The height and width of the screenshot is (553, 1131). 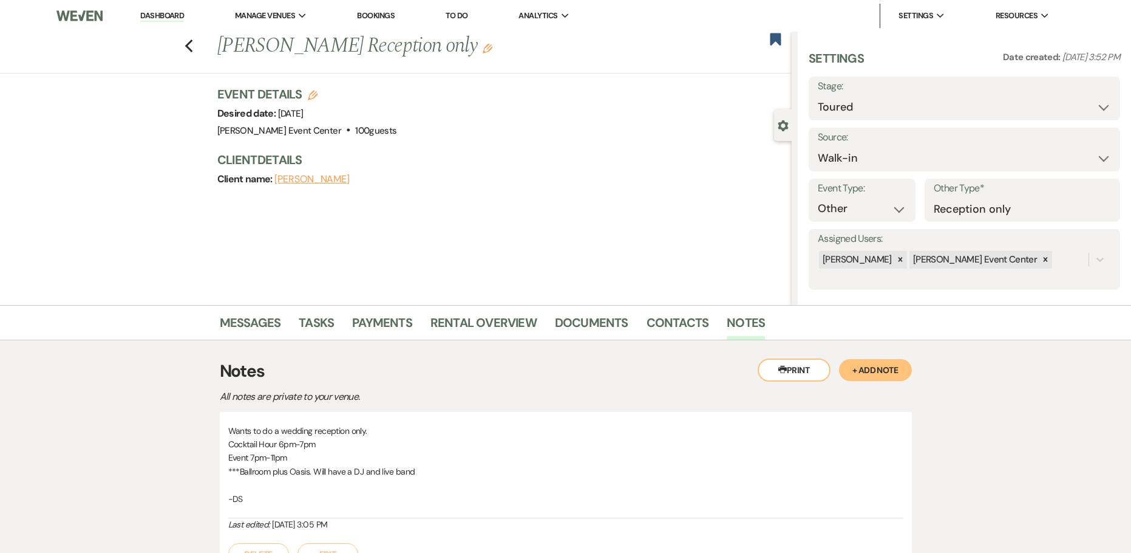 I want to click on a: Payments, so click(x=382, y=326).